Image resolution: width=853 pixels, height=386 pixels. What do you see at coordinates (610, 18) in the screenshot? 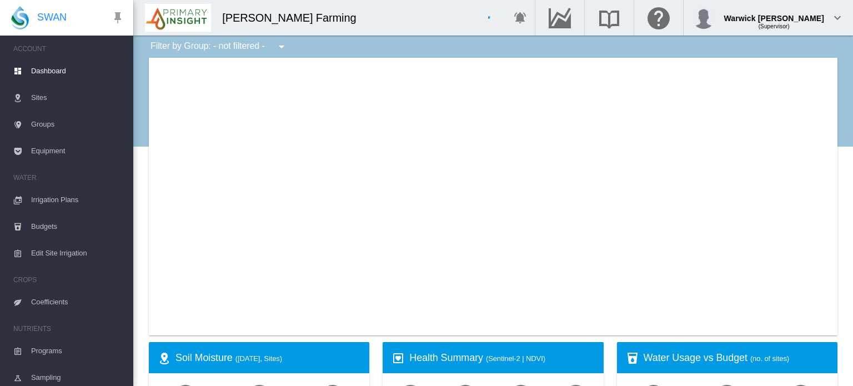
I see `md-icon: Search the knowledge base` at bounding box center [610, 18].